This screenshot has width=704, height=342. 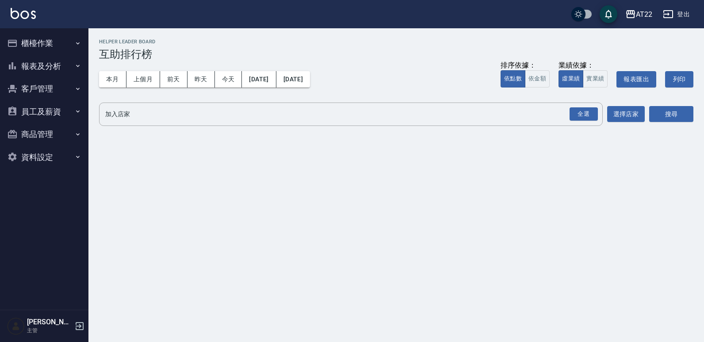 I want to click on button: 商品管理, so click(x=44, y=134).